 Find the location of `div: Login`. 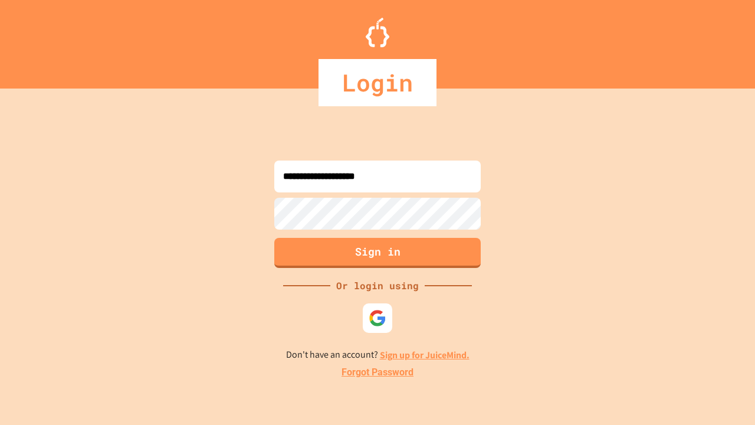

div: Login is located at coordinates (377, 83).